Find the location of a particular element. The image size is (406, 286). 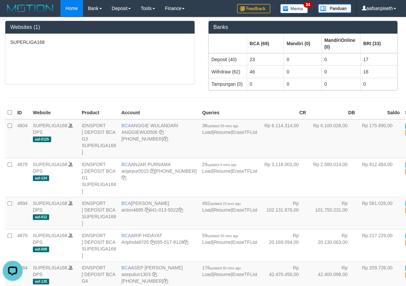

a: Copy 4062213373 to clipboard is located at coordinates (166, 139).